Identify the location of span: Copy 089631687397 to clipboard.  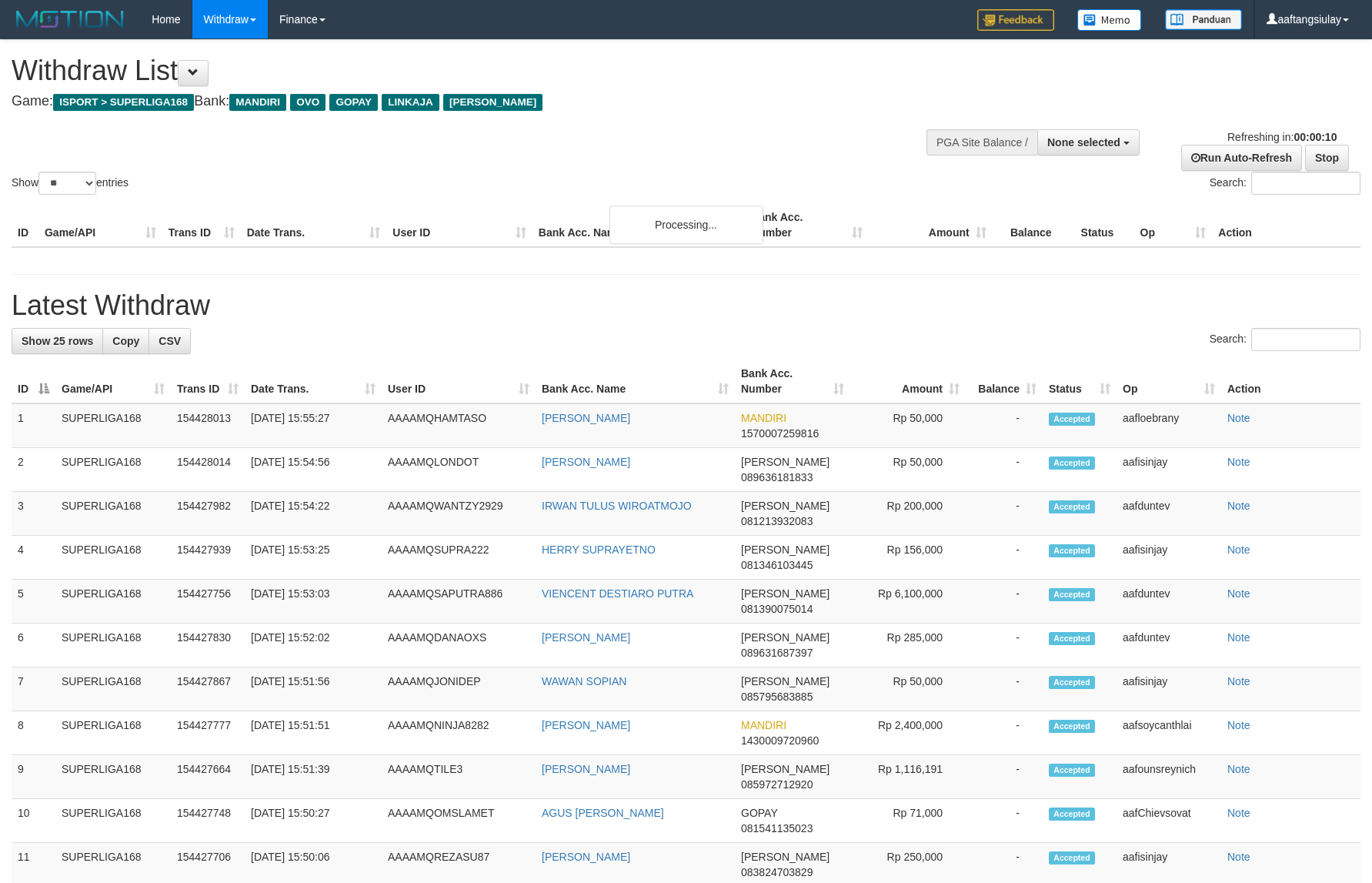
(777, 653).